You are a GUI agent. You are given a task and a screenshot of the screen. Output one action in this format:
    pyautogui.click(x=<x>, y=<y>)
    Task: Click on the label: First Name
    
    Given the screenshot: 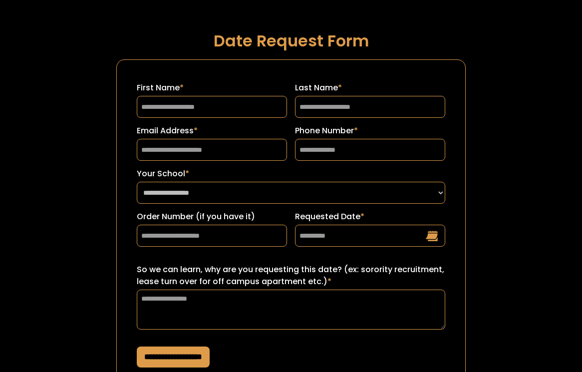 What is the action you would take?
    pyautogui.click(x=212, y=88)
    